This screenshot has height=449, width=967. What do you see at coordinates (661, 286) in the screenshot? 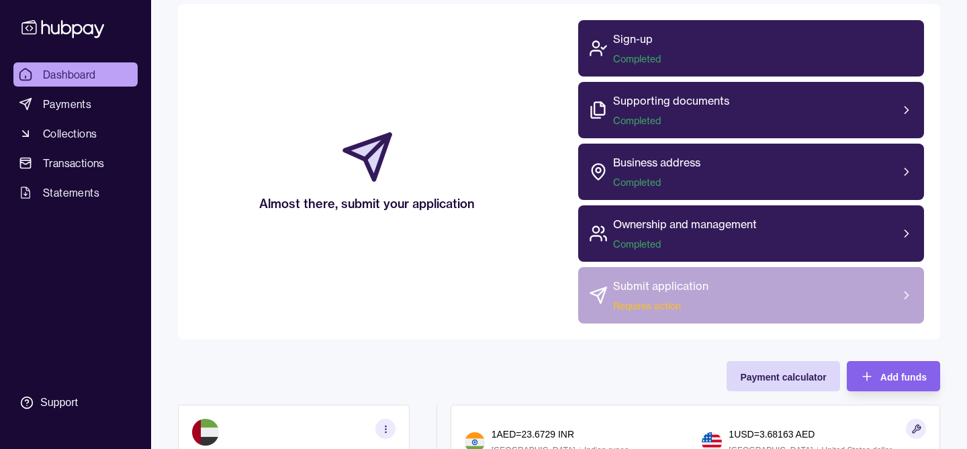
I see `p: Submit application` at bounding box center [661, 286].